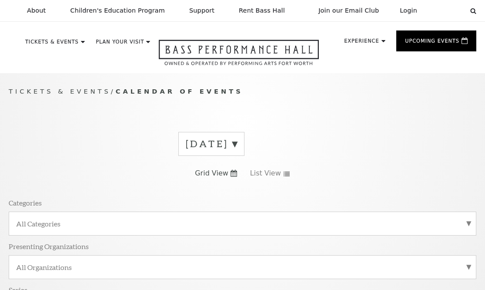 The image size is (485, 290). What do you see at coordinates (202, 10) in the screenshot?
I see `p: Support` at bounding box center [202, 10].